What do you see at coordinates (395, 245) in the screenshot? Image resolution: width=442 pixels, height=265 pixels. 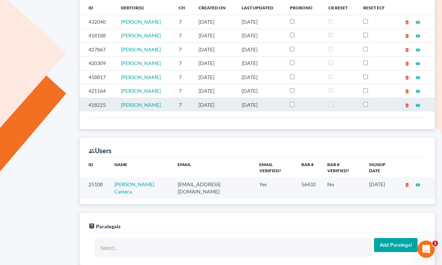 I see `input: Add Paralegal` at bounding box center [395, 245].